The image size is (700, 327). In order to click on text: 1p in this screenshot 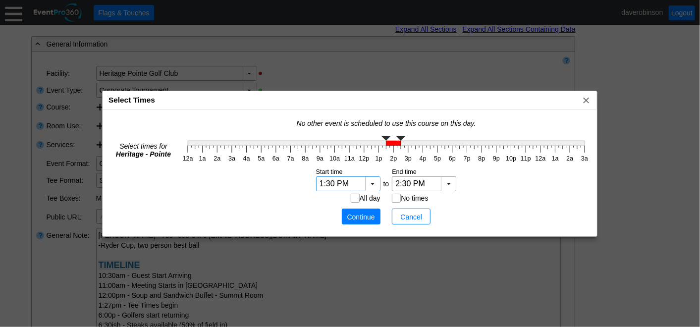, I will do `click(379, 158)`.